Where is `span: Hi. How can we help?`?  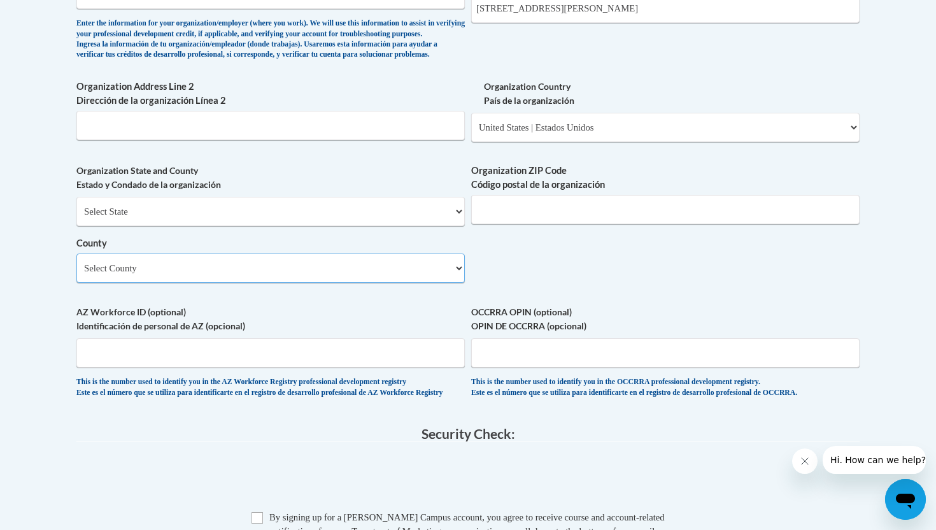 span: Hi. How can we help? is located at coordinates (55, 14).